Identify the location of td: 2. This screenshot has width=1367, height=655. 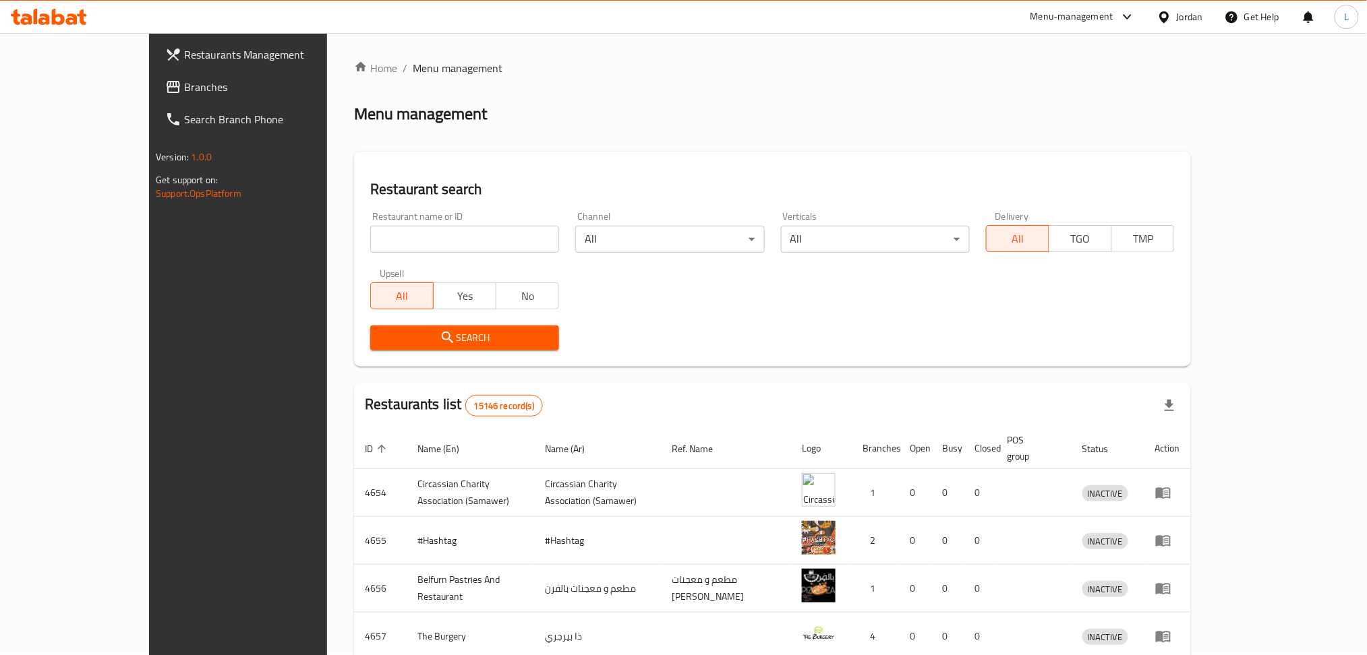
(875, 541).